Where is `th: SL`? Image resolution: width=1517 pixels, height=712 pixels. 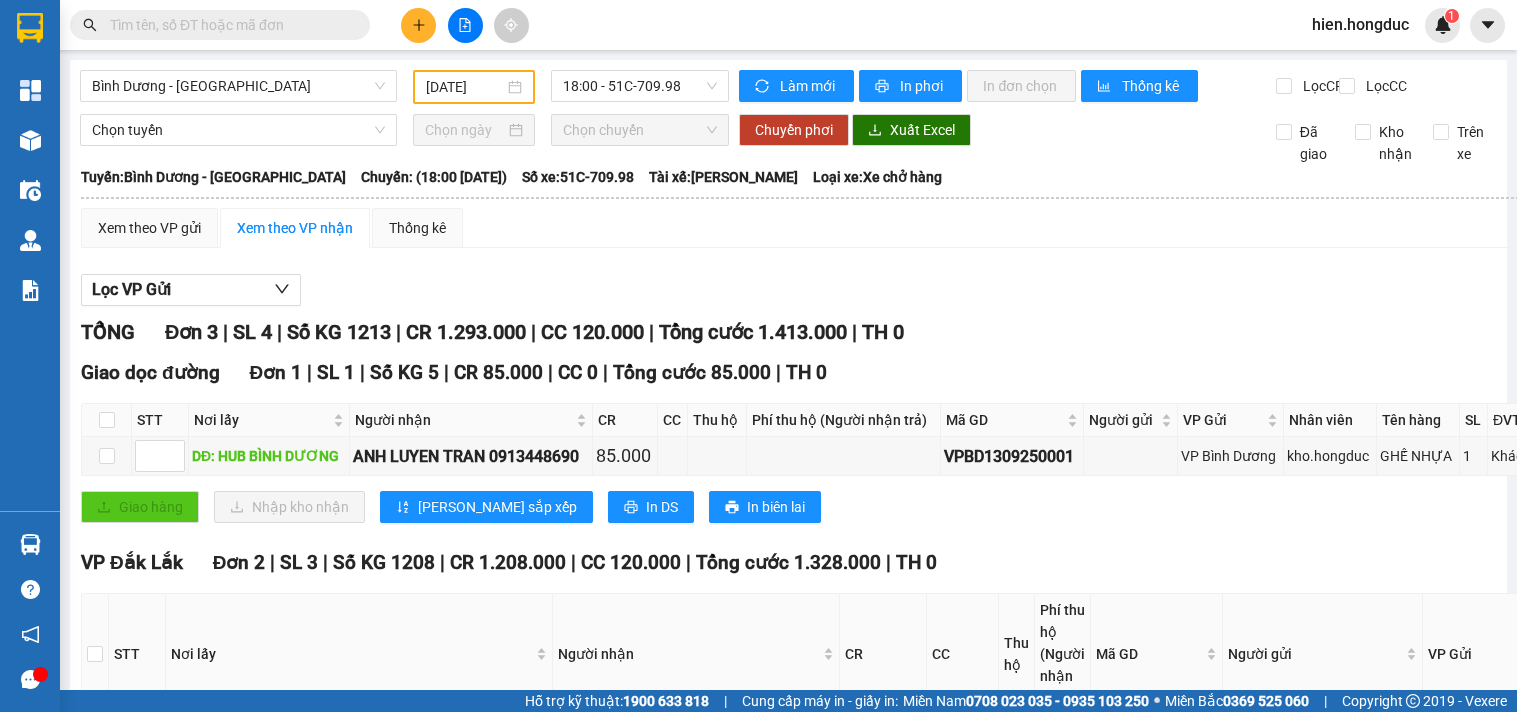
th: SL is located at coordinates (1474, 420).